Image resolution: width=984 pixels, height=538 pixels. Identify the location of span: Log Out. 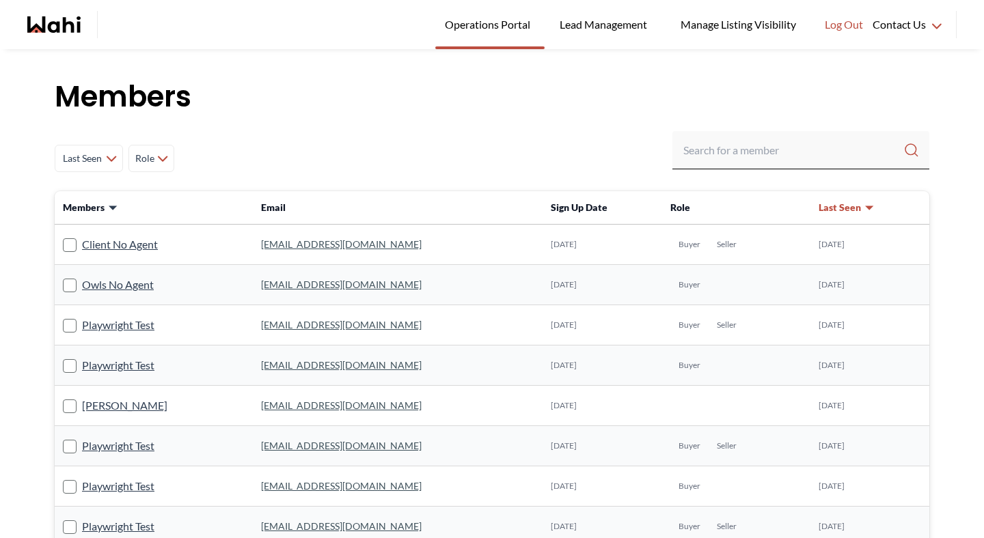
(844, 25).